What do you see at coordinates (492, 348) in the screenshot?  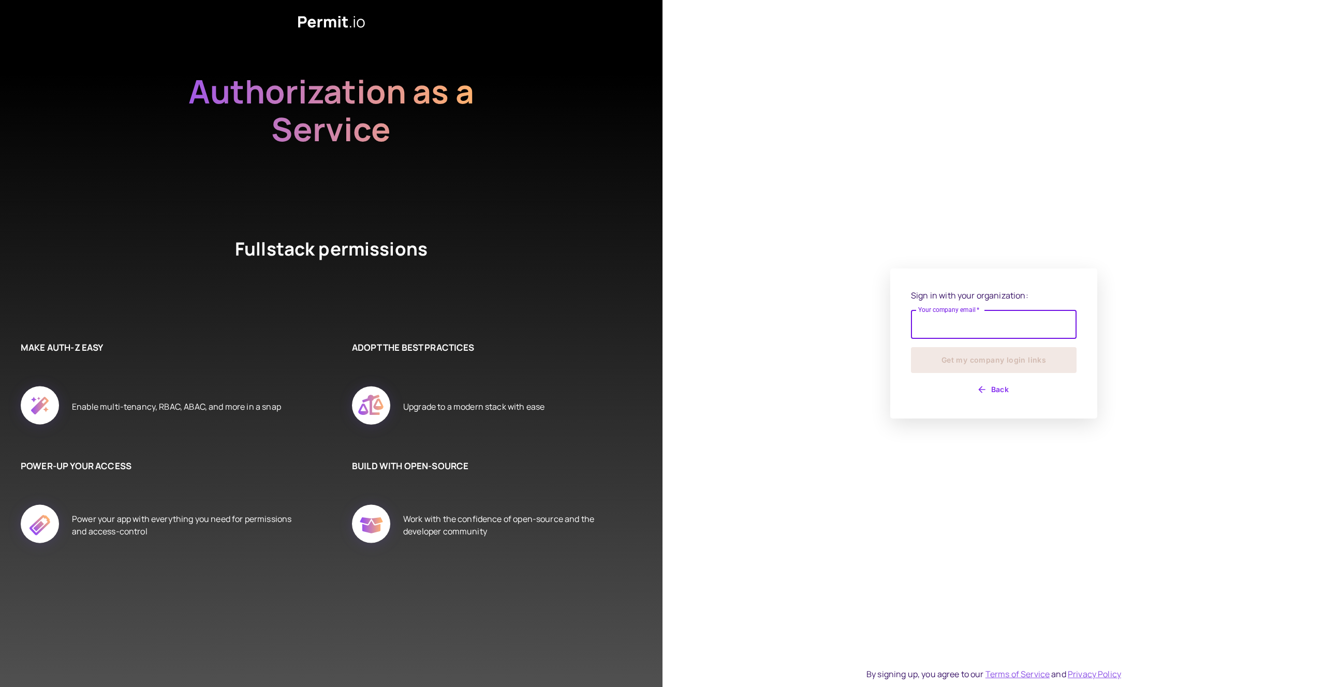 I see `h6: ADOPT THE BEST PRACTICES` at bounding box center [492, 348].